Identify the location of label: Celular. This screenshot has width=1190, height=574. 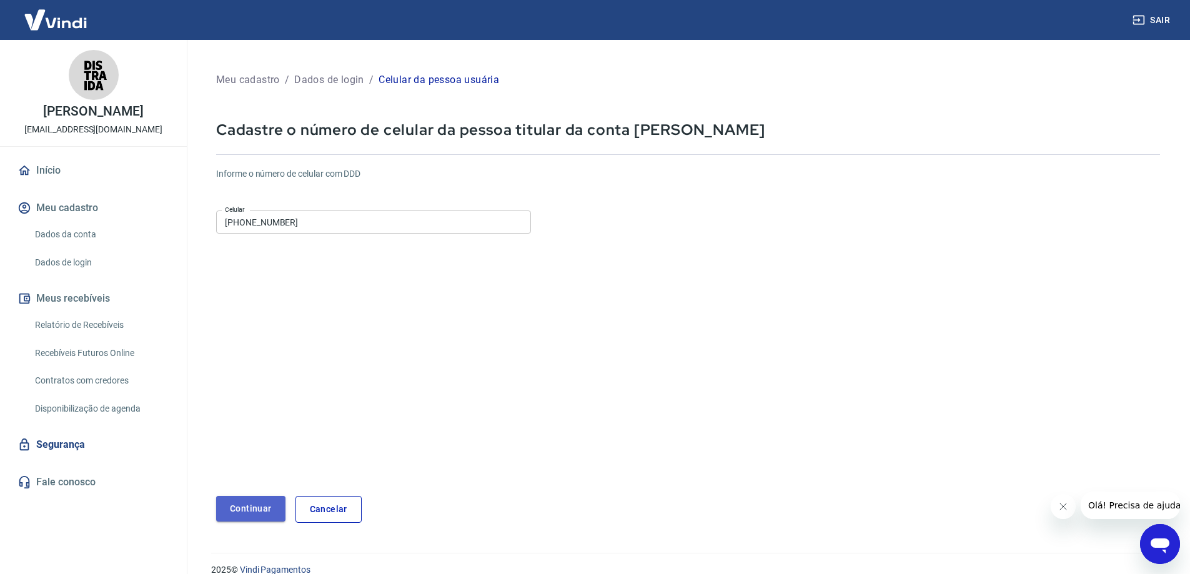
(235, 209).